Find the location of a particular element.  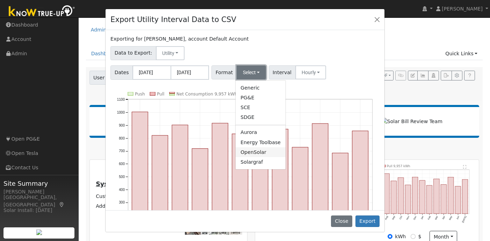

button: Export is located at coordinates (368, 221).